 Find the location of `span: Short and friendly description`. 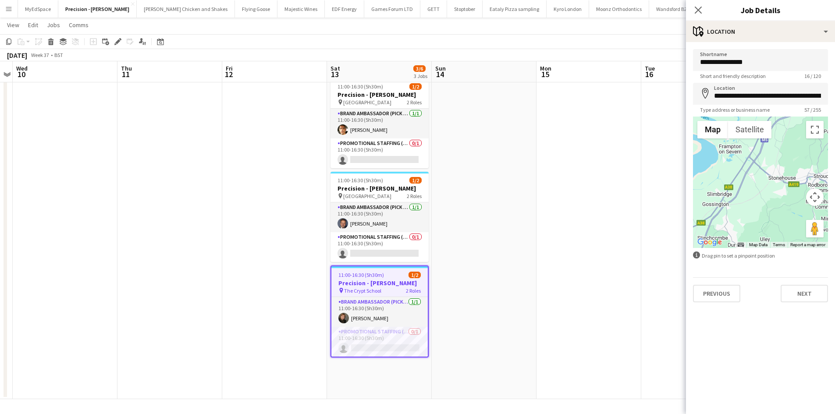

span: Short and friendly description is located at coordinates (733, 76).